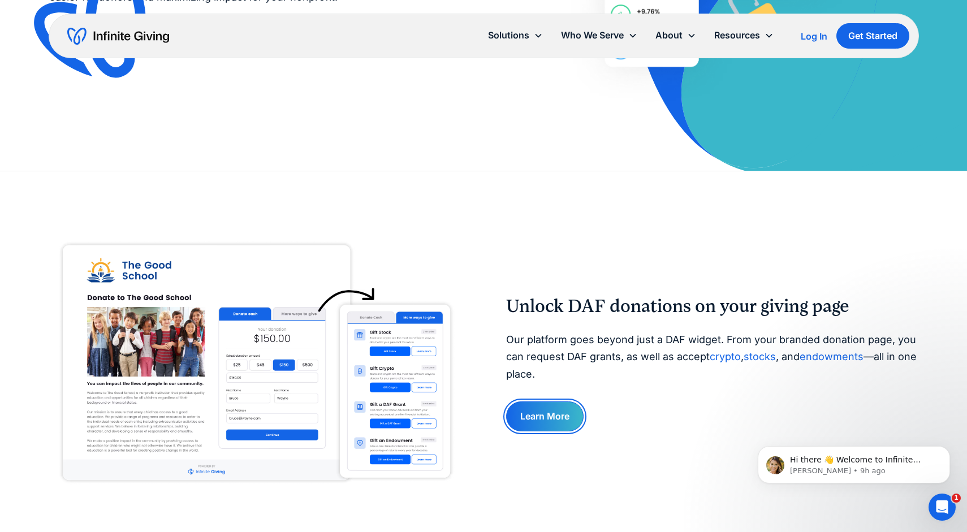  What do you see at coordinates (759, 356) in the screenshot?
I see `a: stocks` at bounding box center [759, 356].